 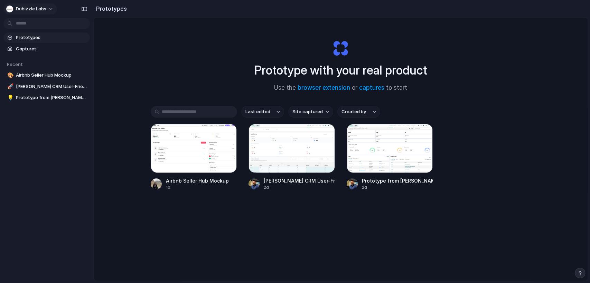 I want to click on span: Prototypes, so click(x=51, y=38).